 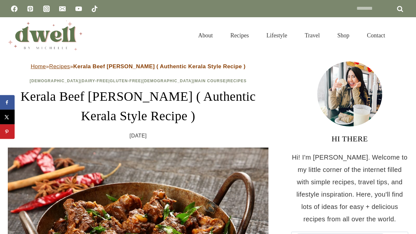 I want to click on a: Main Course, so click(x=210, y=81).